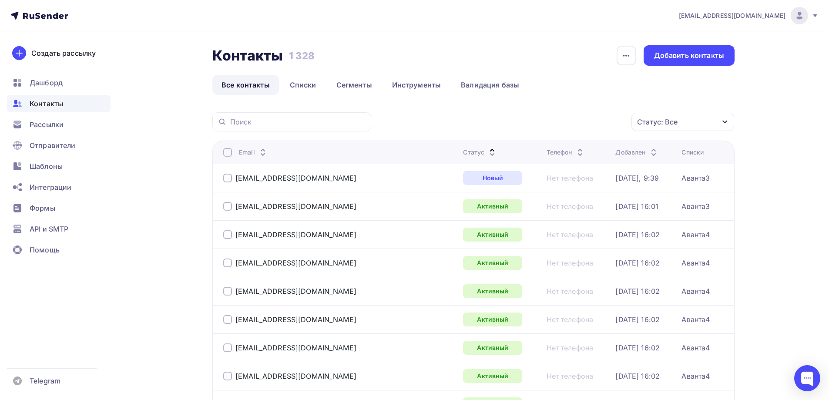 The height and width of the screenshot is (400, 829). What do you see at coordinates (480, 152) in the screenshot?
I see `div: Статус` at bounding box center [480, 152].